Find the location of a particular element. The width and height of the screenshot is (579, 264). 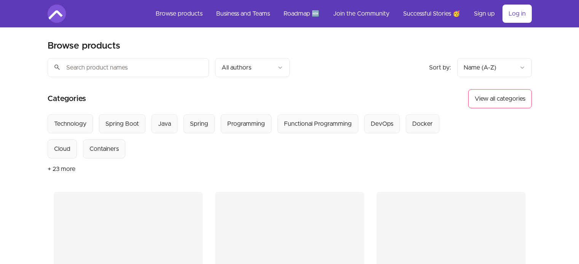

div: Functional Programming is located at coordinates (318, 124).